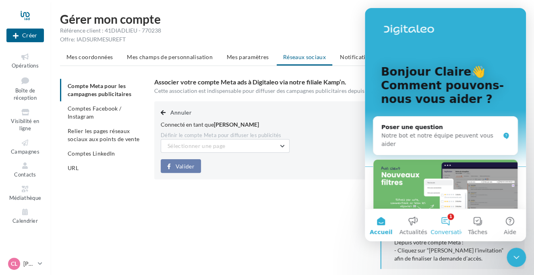 The height and width of the screenshot is (275, 534). I want to click on span: Sélectionner une page, so click(196, 146).